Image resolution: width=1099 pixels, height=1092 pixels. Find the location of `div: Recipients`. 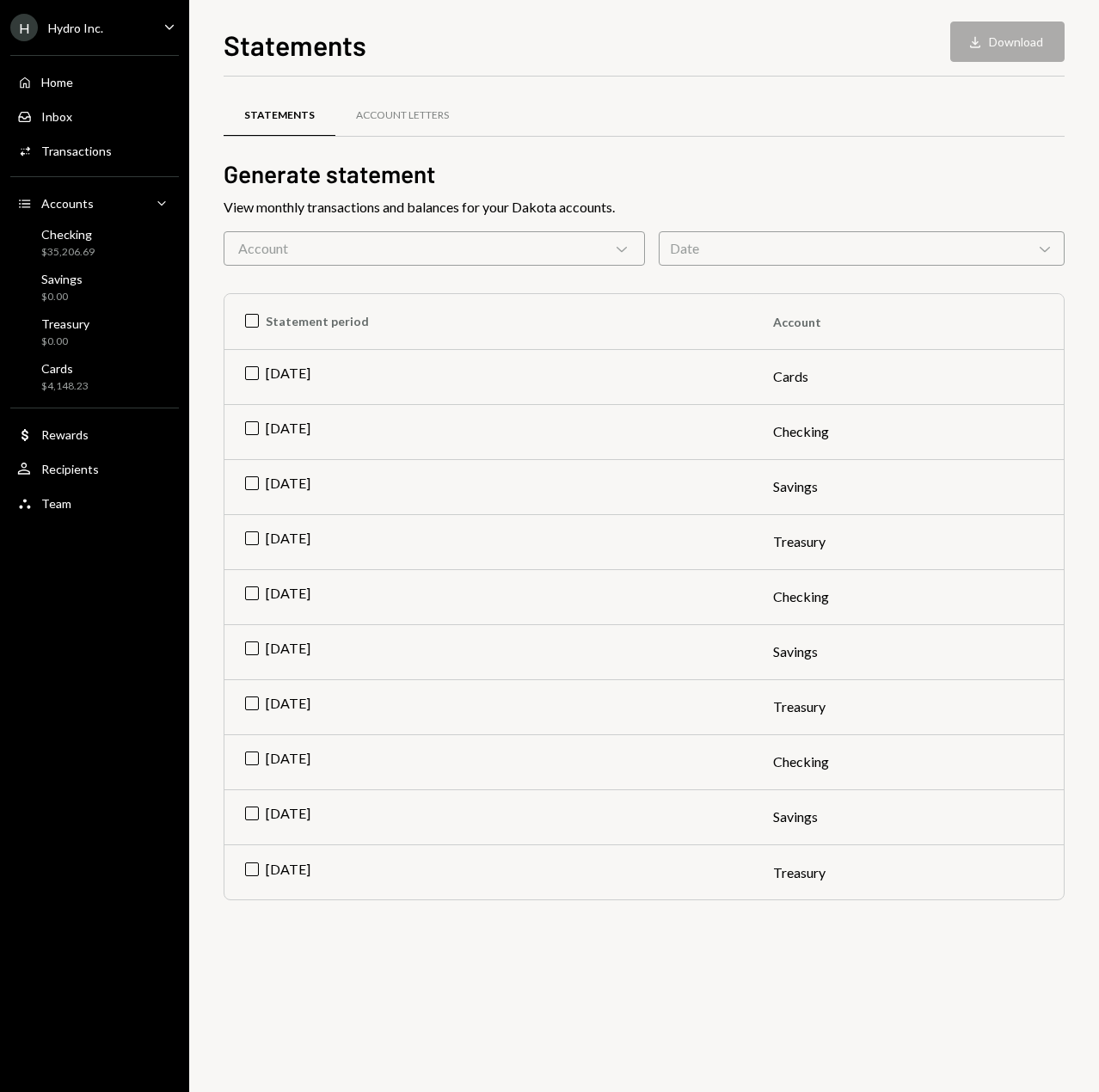

div: Recipients is located at coordinates (69, 469).